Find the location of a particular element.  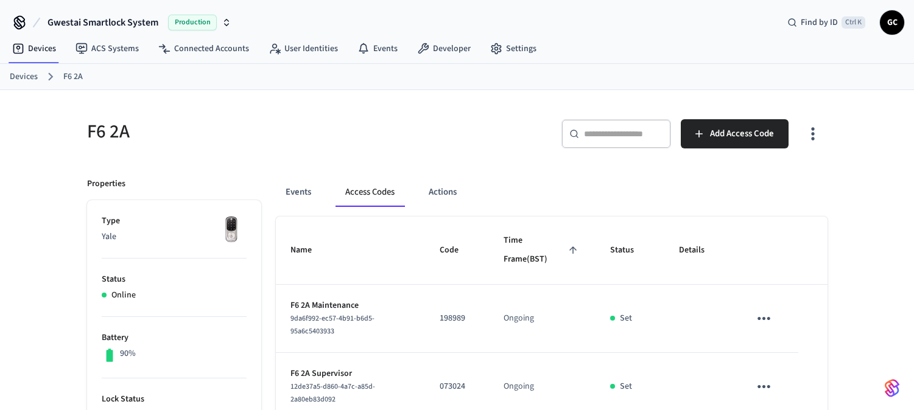

h5: F6 2A is located at coordinates (269, 132).